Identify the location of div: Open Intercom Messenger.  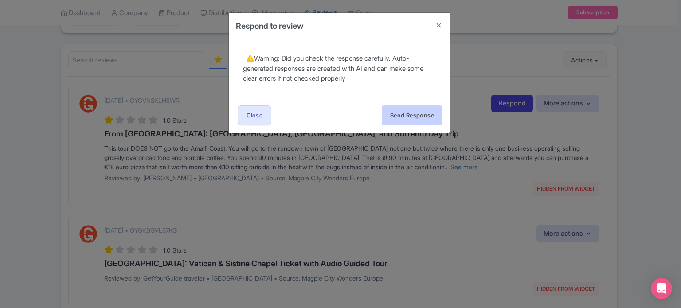
(662, 289).